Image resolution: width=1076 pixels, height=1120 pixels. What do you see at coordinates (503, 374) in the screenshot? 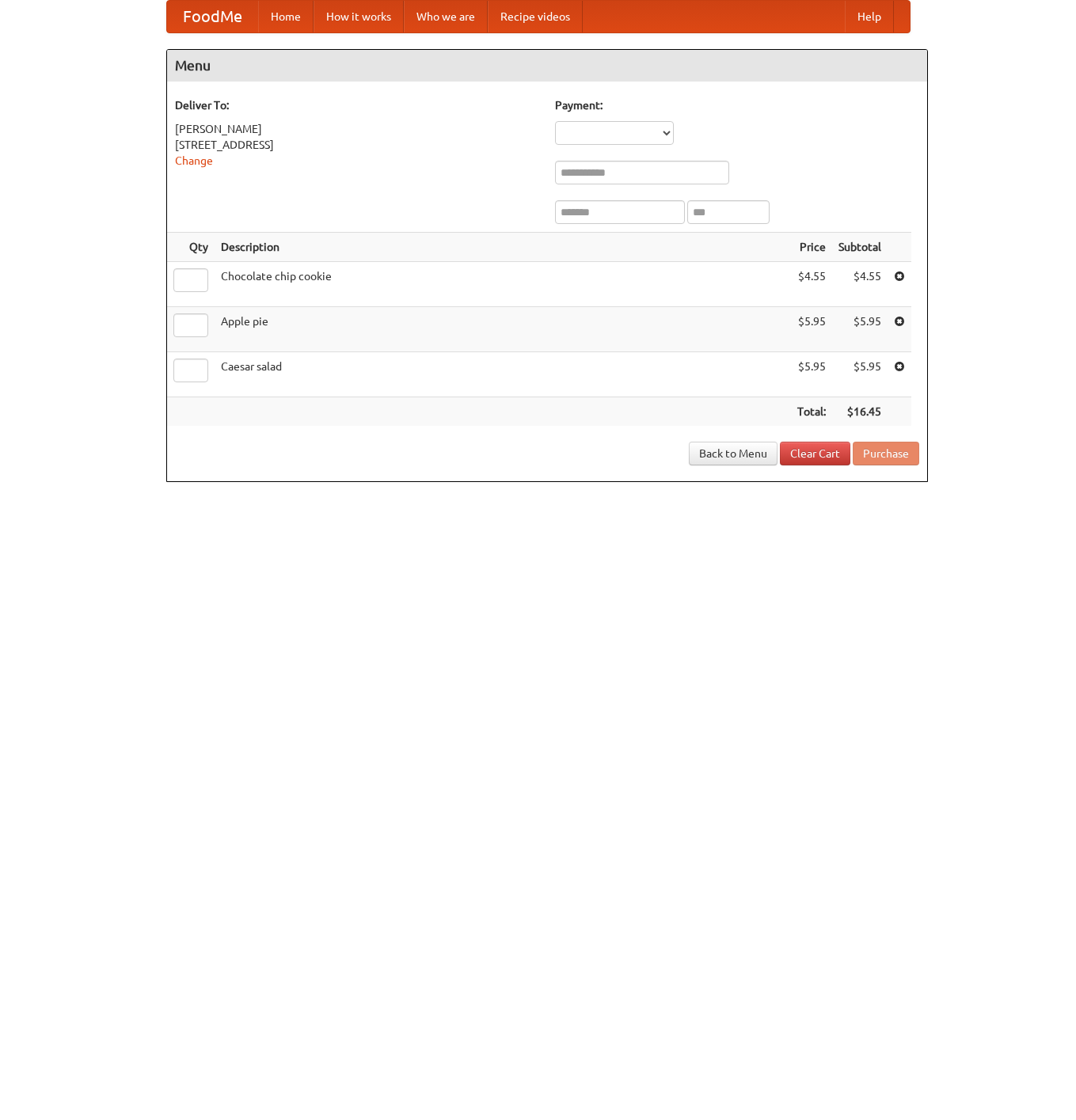
I see `td: Caesar salad` at bounding box center [503, 374].